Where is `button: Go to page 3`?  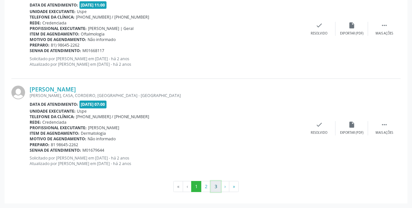
button: Go to page 3 is located at coordinates (216, 187).